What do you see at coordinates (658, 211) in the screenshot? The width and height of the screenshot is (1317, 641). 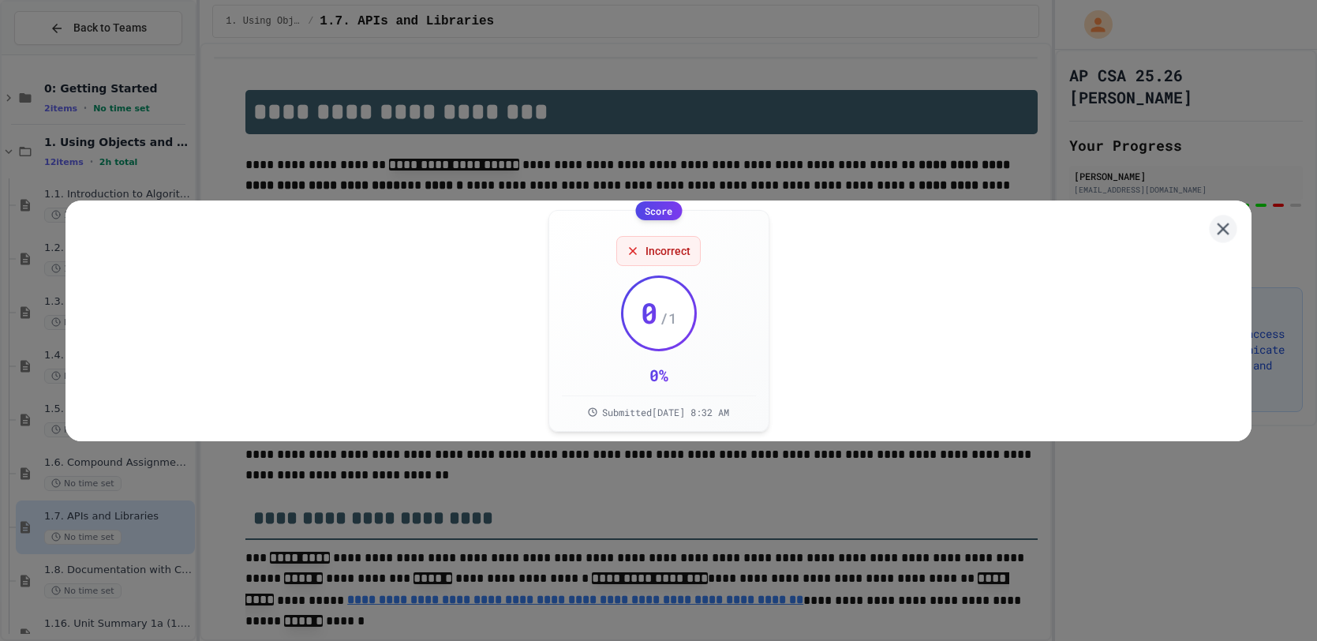 I see `div: Score` at bounding box center [658, 211].